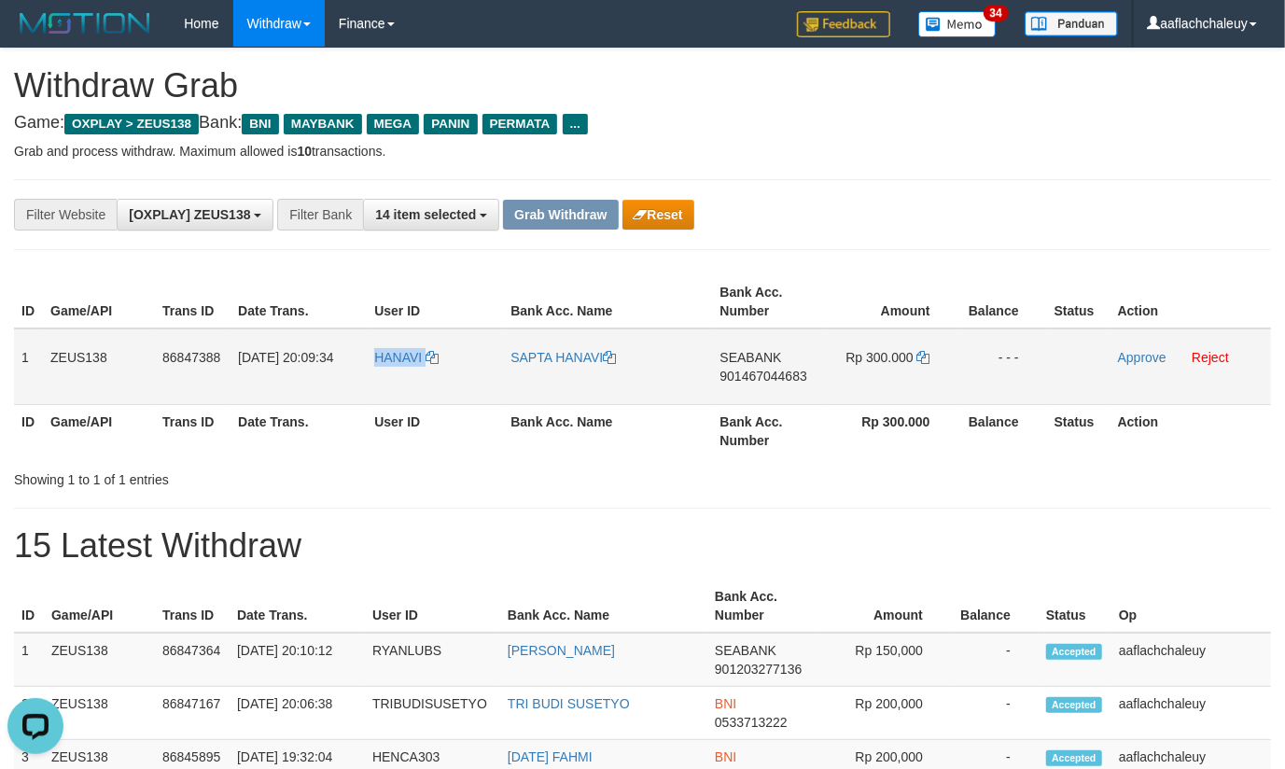 Image resolution: width=1285 pixels, height=769 pixels. What do you see at coordinates (406, 357) in the screenshot?
I see `a: HANAVI` at bounding box center [406, 357].